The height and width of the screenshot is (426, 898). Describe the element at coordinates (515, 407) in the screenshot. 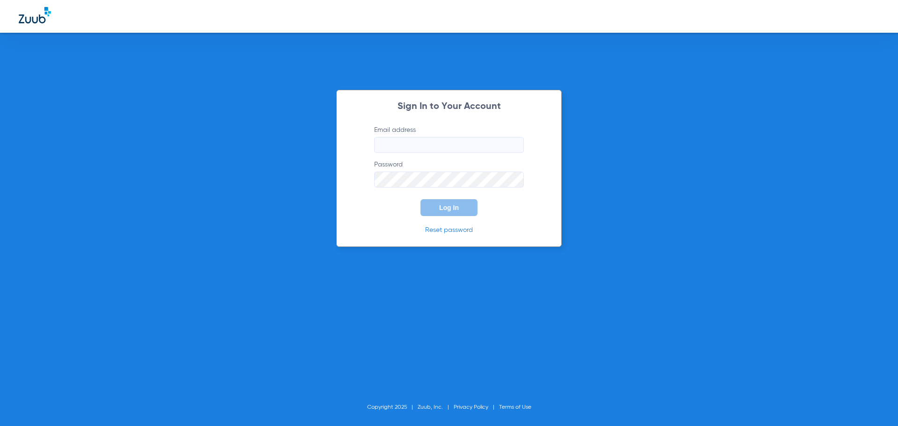

I see `a: Terms of Use` at that location.